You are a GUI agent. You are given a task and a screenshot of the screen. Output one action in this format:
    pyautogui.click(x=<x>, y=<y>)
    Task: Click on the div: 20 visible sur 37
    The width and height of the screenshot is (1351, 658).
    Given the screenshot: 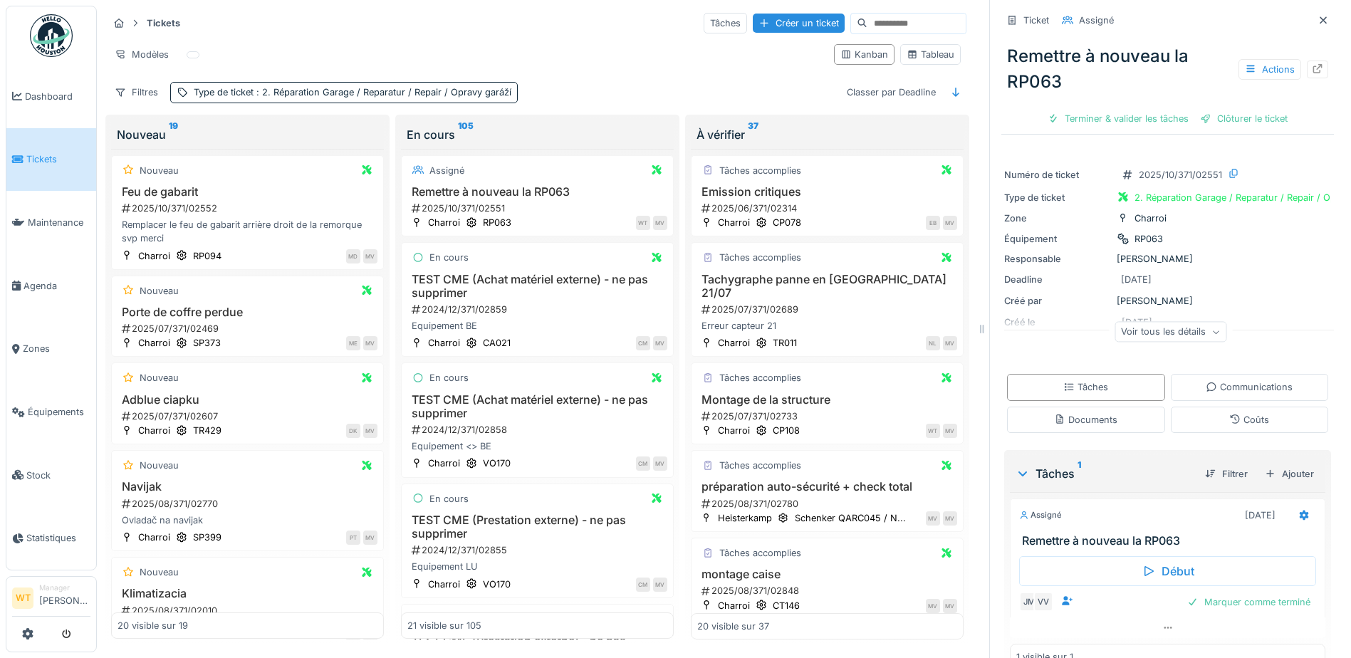 What is the action you would take?
    pyautogui.click(x=733, y=625)
    